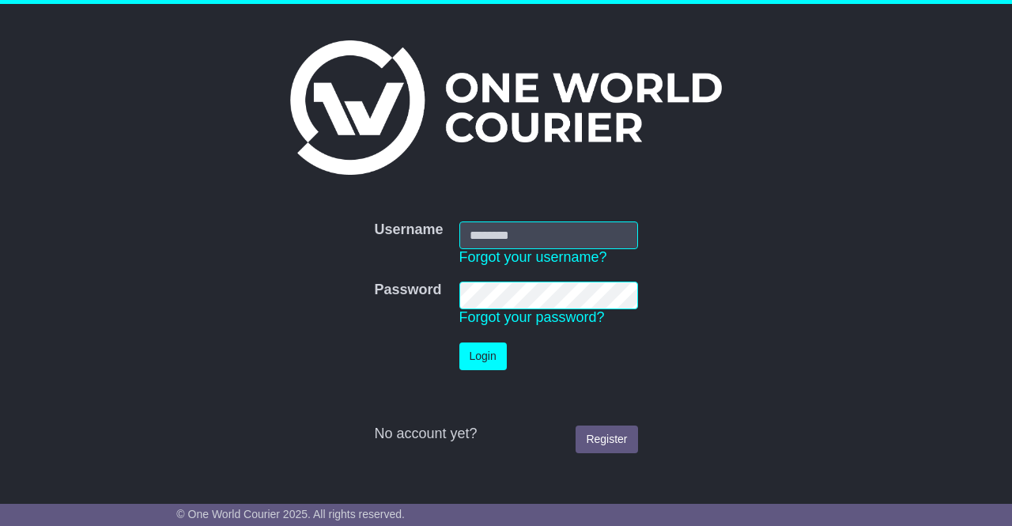 The height and width of the screenshot is (526, 1012). I want to click on a: Forgot your password?, so click(532, 317).